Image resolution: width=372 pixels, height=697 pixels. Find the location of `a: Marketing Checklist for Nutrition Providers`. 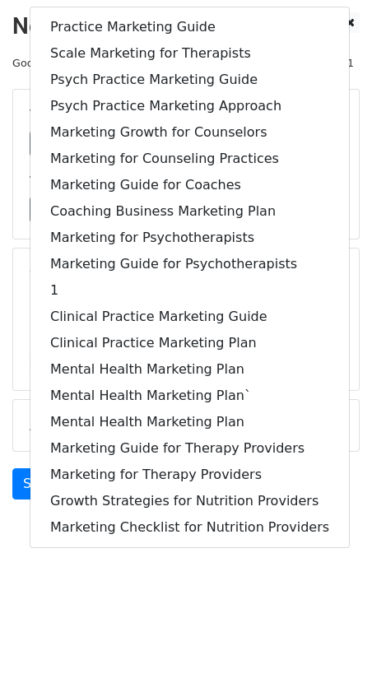

a: Marketing Checklist for Nutrition Providers is located at coordinates (189, 528).